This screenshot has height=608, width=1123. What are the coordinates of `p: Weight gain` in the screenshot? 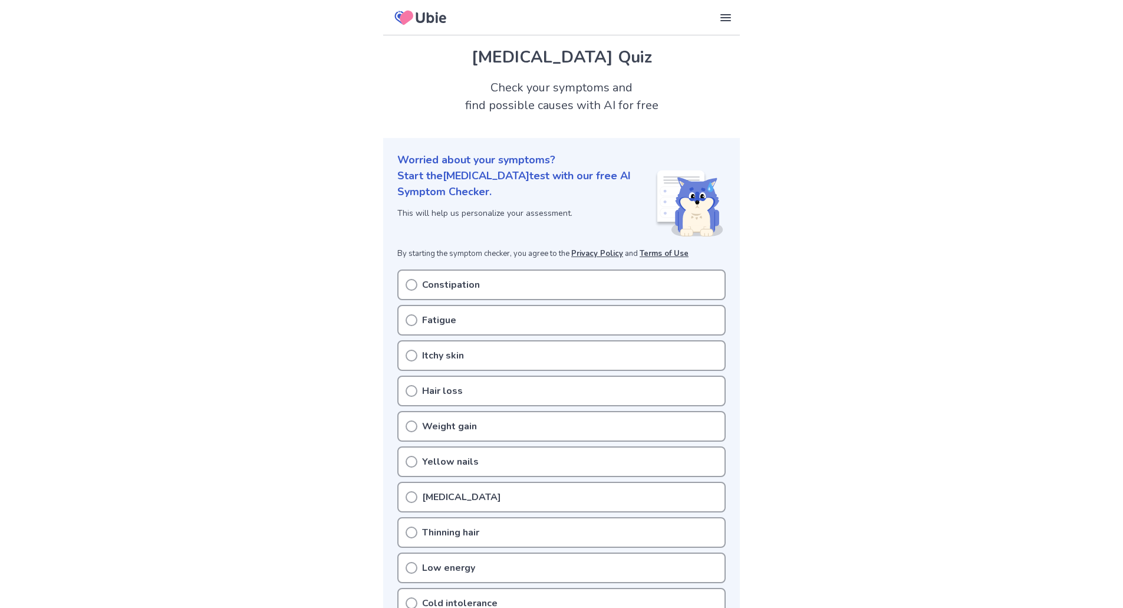 It's located at (449, 426).